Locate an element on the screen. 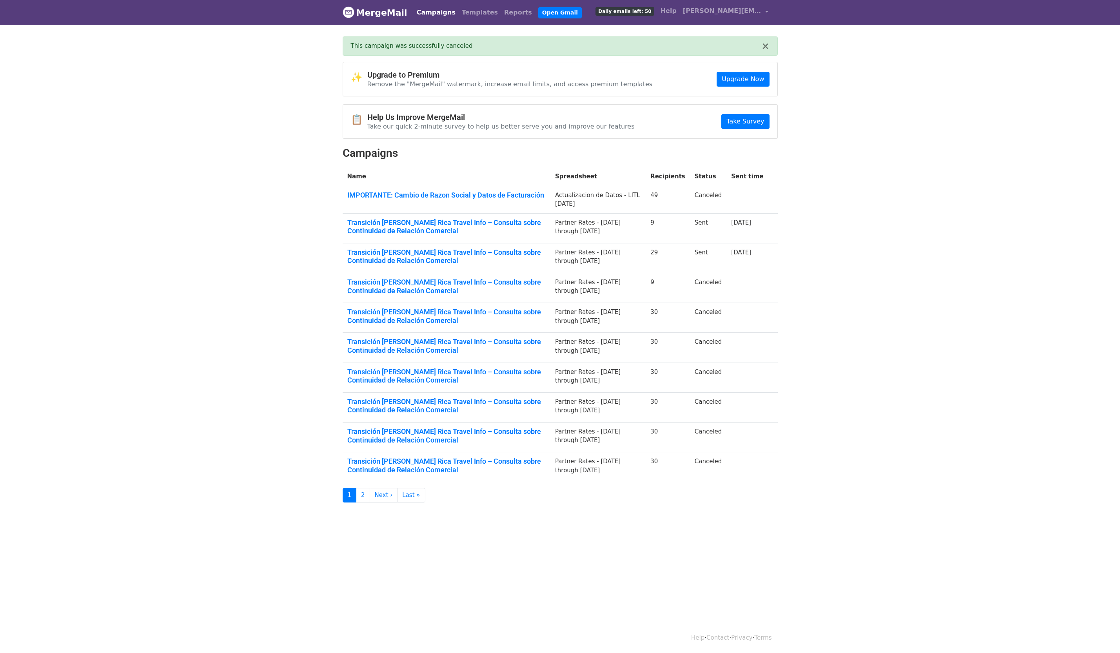 The width and height of the screenshot is (1120, 653). a: Campaigns is located at coordinates (436, 13).